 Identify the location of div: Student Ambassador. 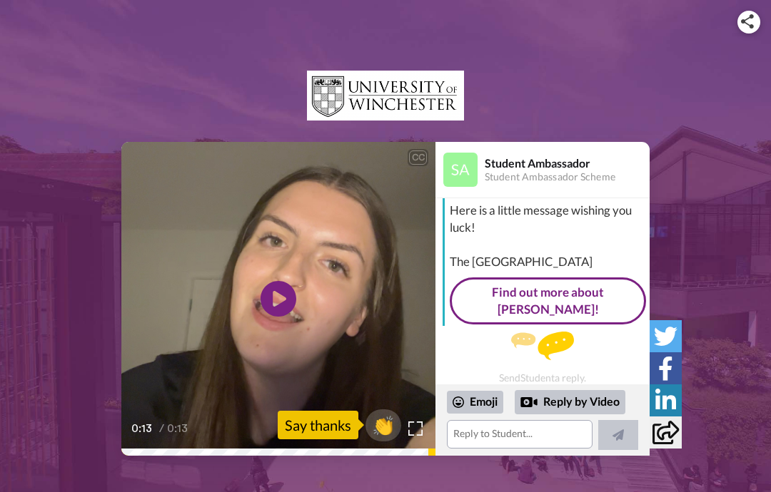
(567, 163).